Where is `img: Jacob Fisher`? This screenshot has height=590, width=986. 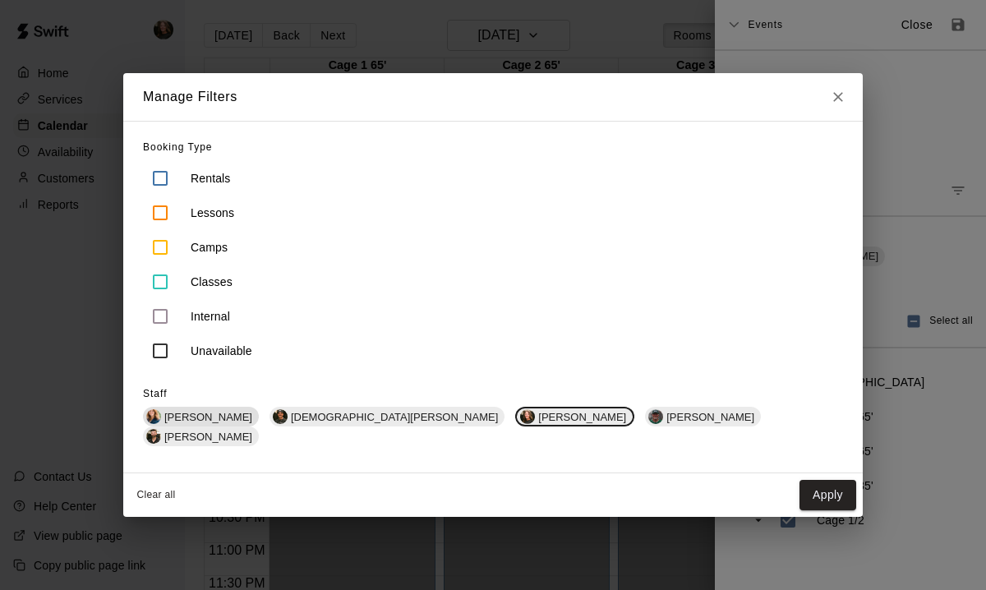 img: Jacob Fisher is located at coordinates (154, 436).